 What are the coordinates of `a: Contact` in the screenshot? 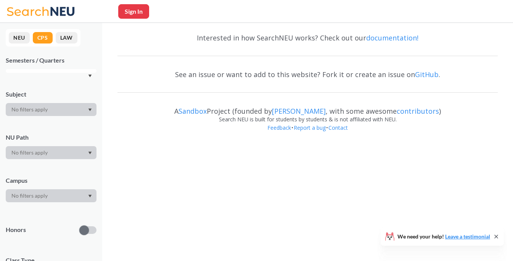 It's located at (338, 128).